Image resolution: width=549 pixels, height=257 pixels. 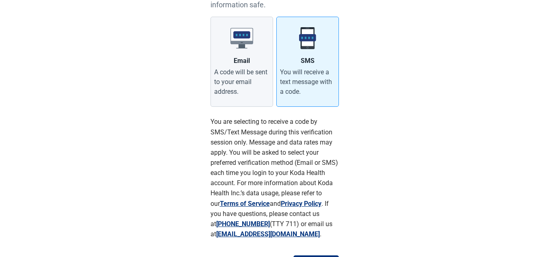 I want to click on div: Email, so click(x=242, y=61).